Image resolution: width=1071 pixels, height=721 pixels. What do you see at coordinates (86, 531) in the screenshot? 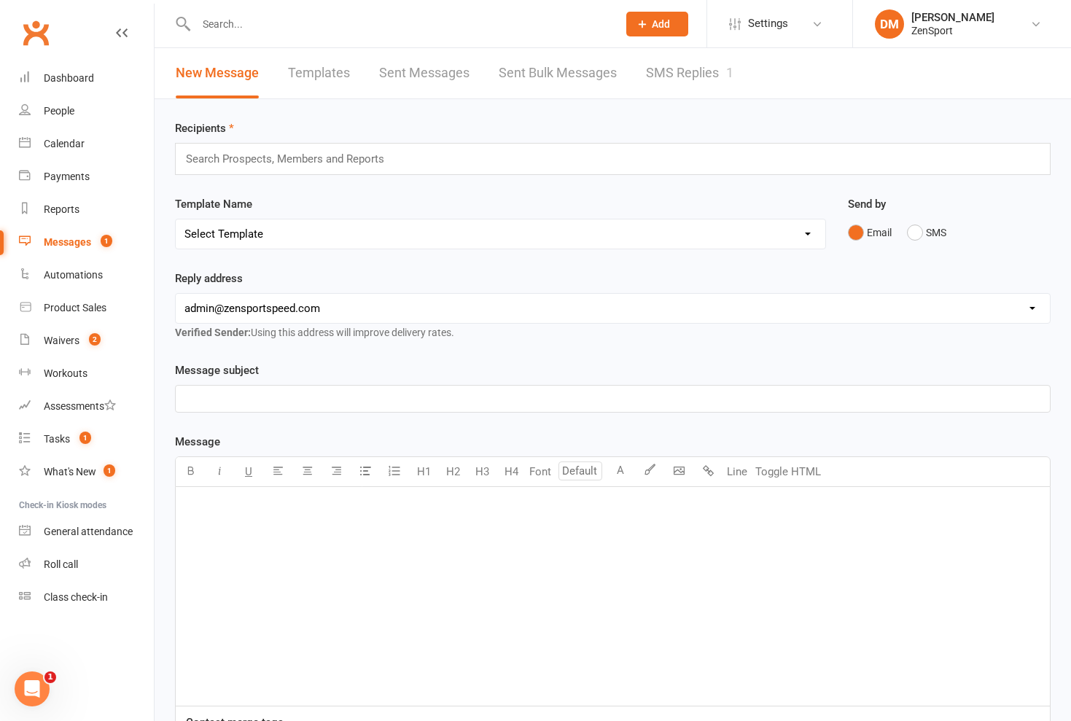
I see `a: General attendance kiosk mode` at bounding box center [86, 531].